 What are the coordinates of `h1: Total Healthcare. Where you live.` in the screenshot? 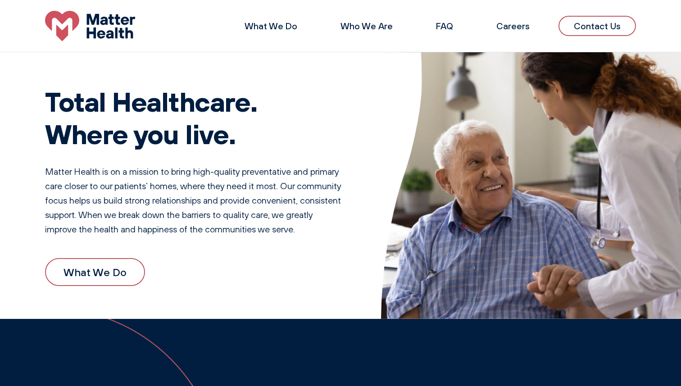 It's located at (195, 118).